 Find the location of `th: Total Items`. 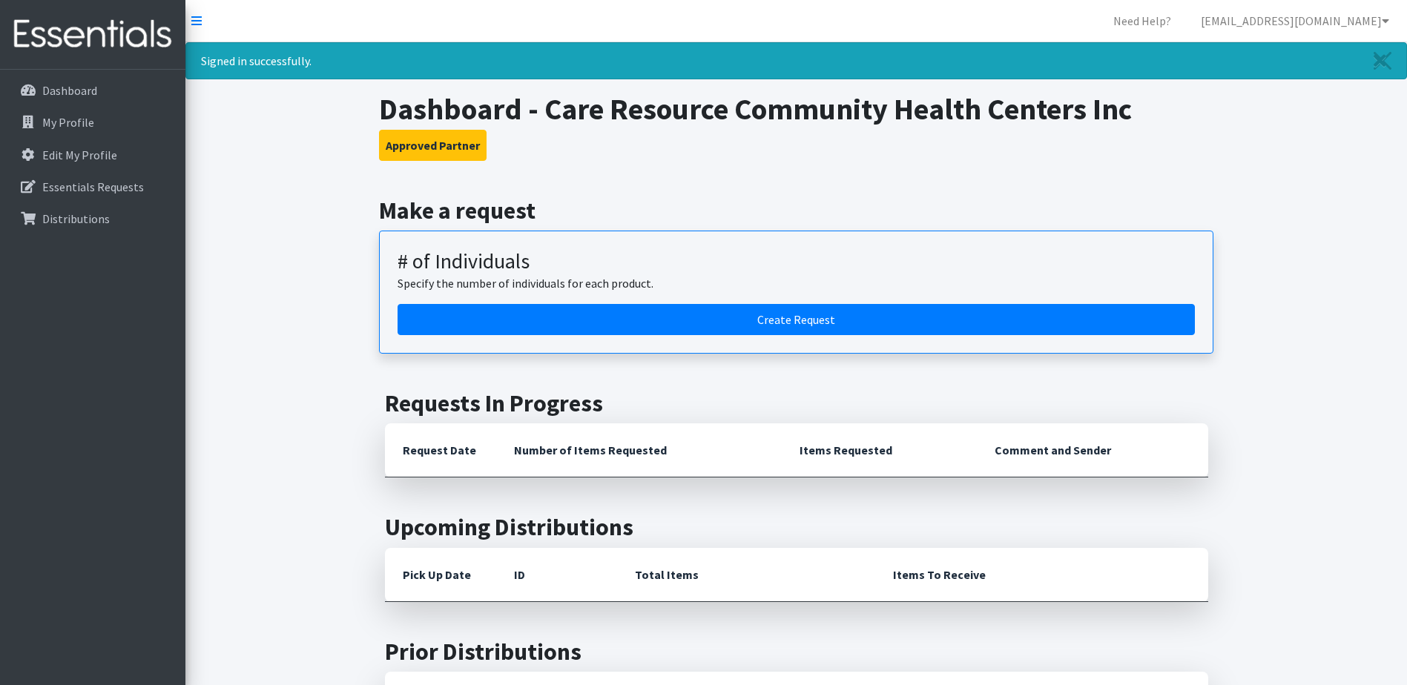

th: Total Items is located at coordinates (746, 575).